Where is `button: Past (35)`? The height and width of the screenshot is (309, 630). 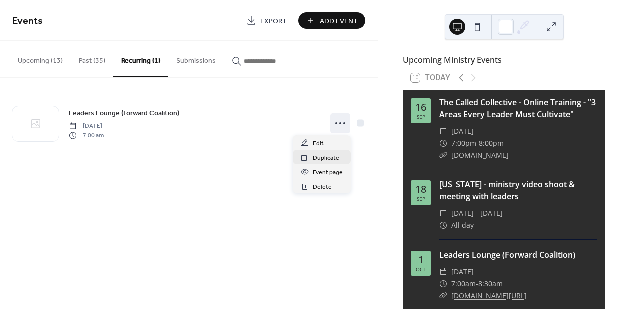 button: Past (35) is located at coordinates (92, 58).